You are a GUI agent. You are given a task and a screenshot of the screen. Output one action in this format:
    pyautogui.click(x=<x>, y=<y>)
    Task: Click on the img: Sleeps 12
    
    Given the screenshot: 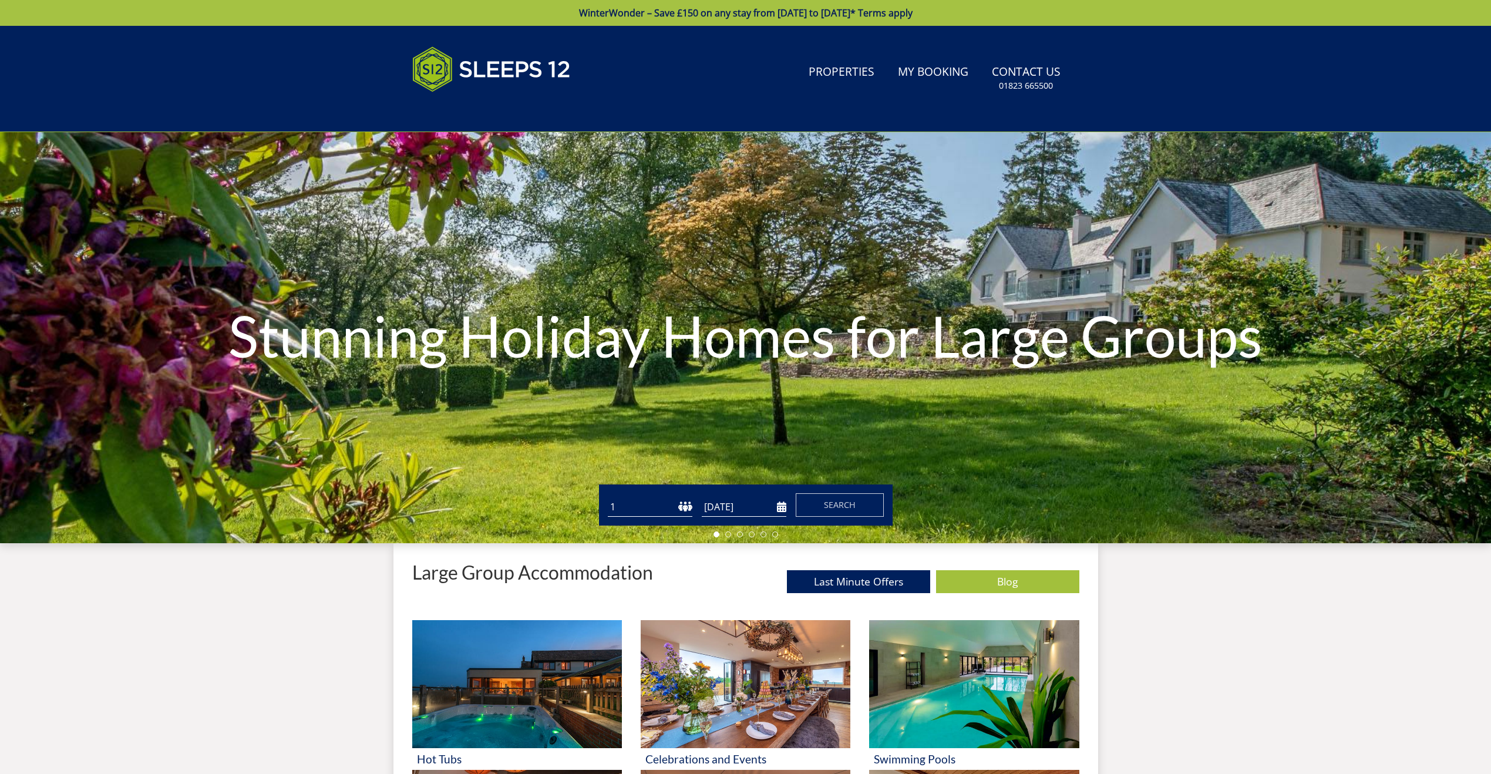 What is the action you would take?
    pyautogui.click(x=492, y=69)
    